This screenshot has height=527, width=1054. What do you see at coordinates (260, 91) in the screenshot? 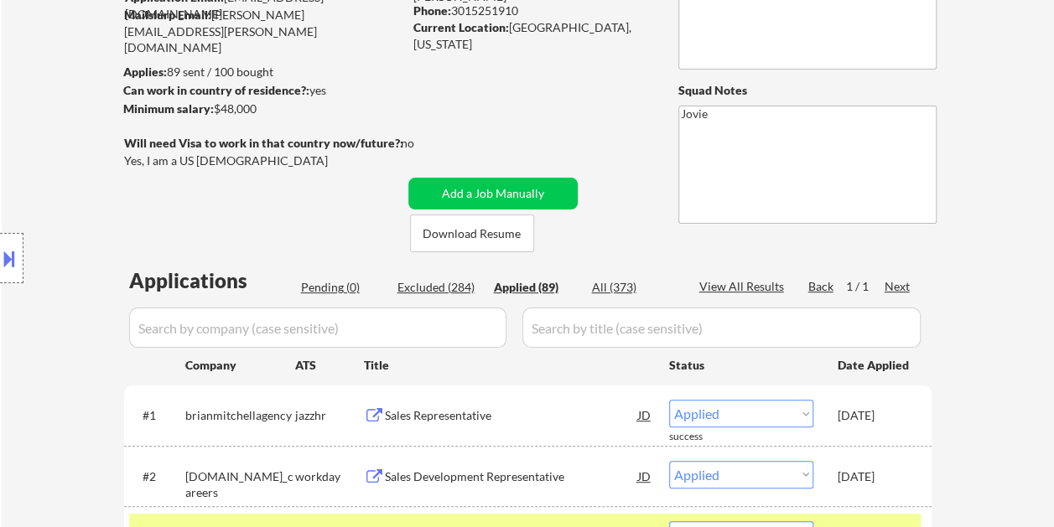
I see `div: yes` at bounding box center [260, 91].